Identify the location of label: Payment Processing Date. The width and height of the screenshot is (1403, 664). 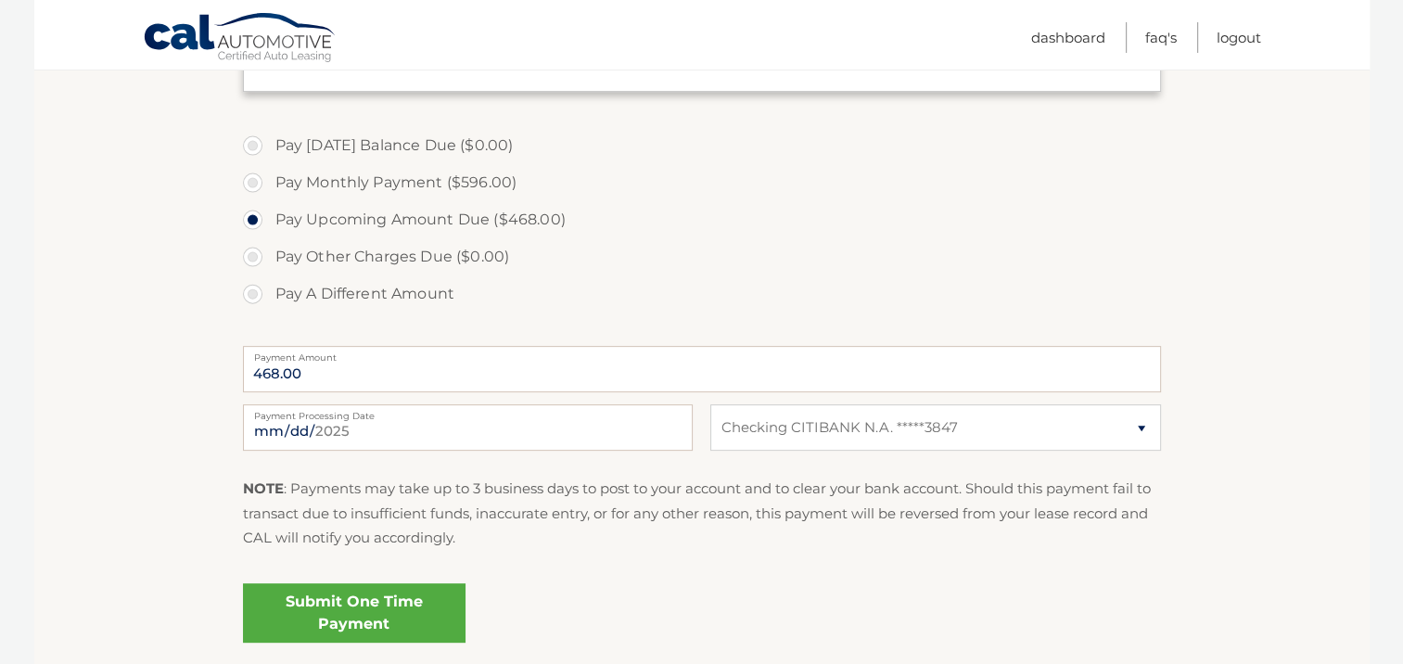
(467, 412).